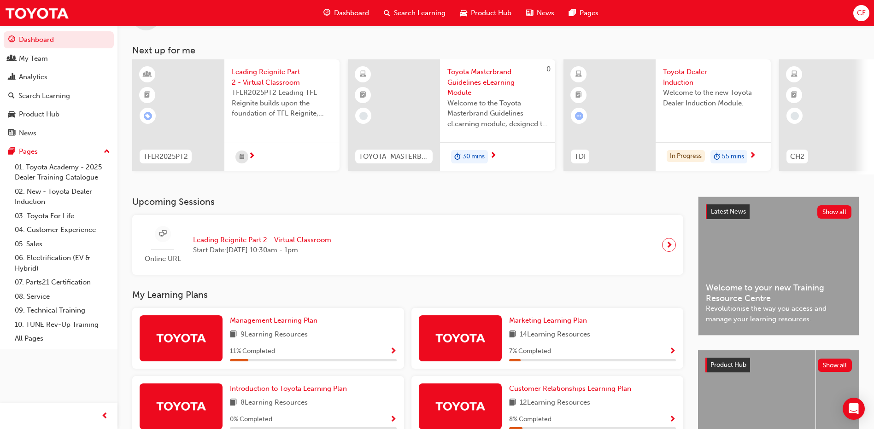 The width and height of the screenshot is (874, 429). Describe the element at coordinates (252, 351) in the screenshot. I see `span: 11 % Completed` at that location.